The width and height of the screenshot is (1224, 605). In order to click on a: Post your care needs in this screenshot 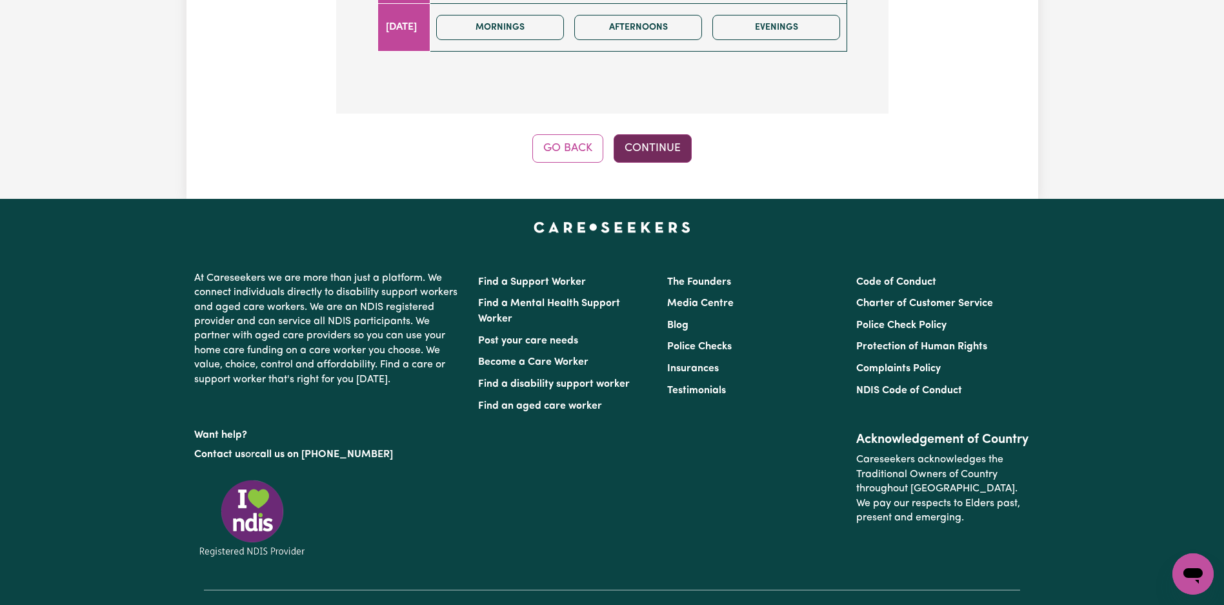, I will do `click(528, 341)`.